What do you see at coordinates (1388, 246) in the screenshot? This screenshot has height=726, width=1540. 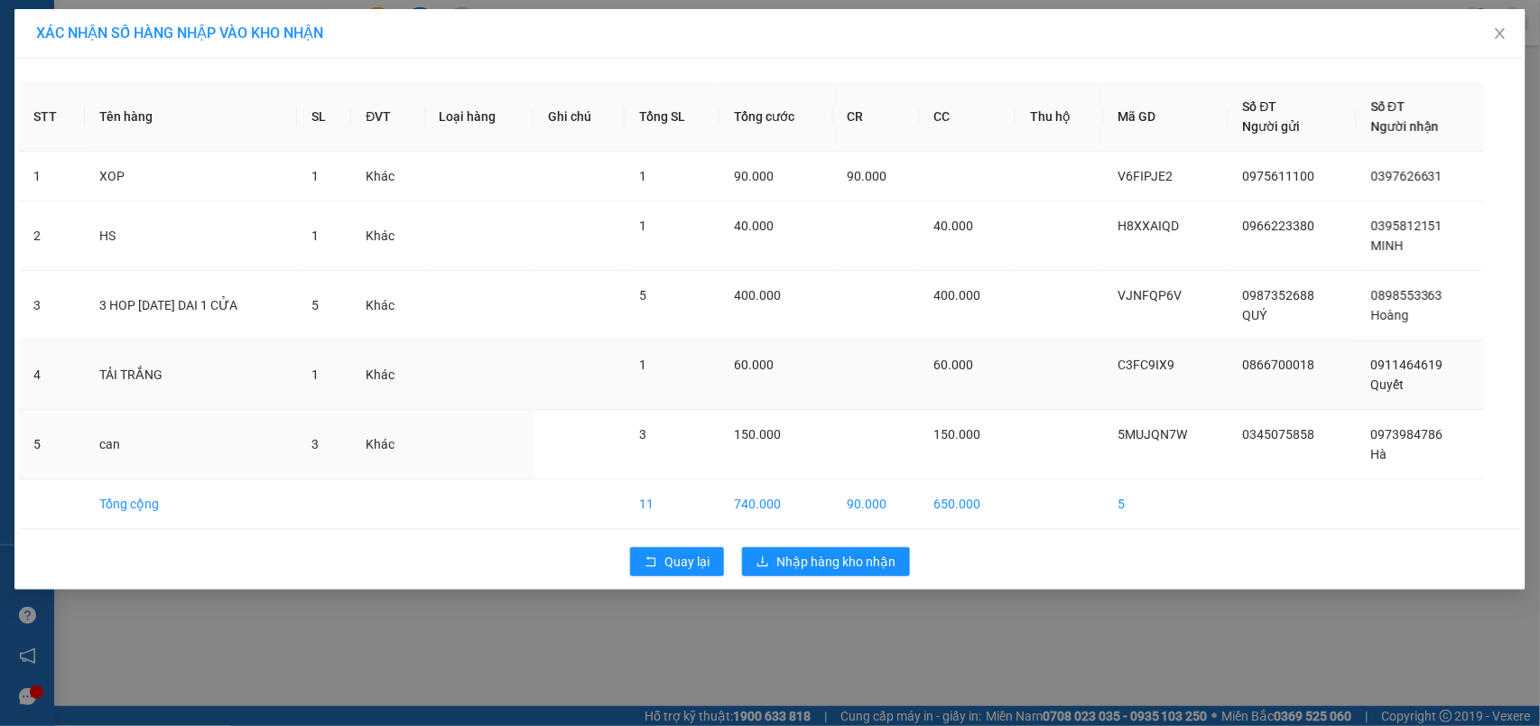 I see `span: MINH` at bounding box center [1388, 246].